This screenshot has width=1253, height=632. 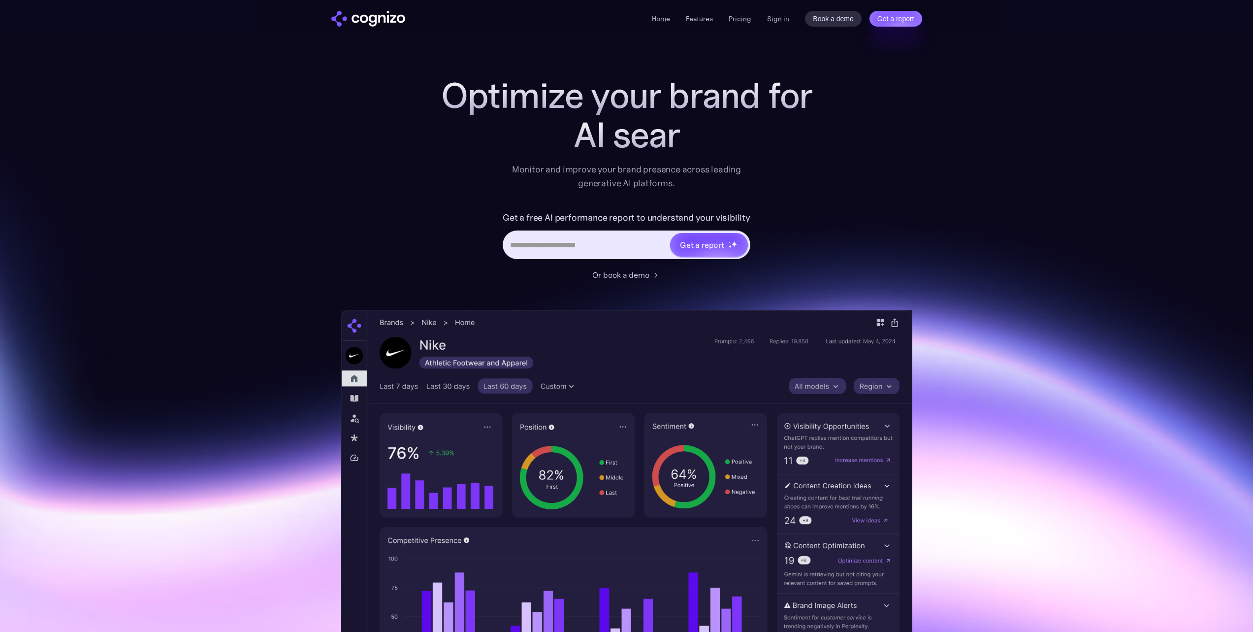 I want to click on form: Hero URL Input Form, so click(x=626, y=237).